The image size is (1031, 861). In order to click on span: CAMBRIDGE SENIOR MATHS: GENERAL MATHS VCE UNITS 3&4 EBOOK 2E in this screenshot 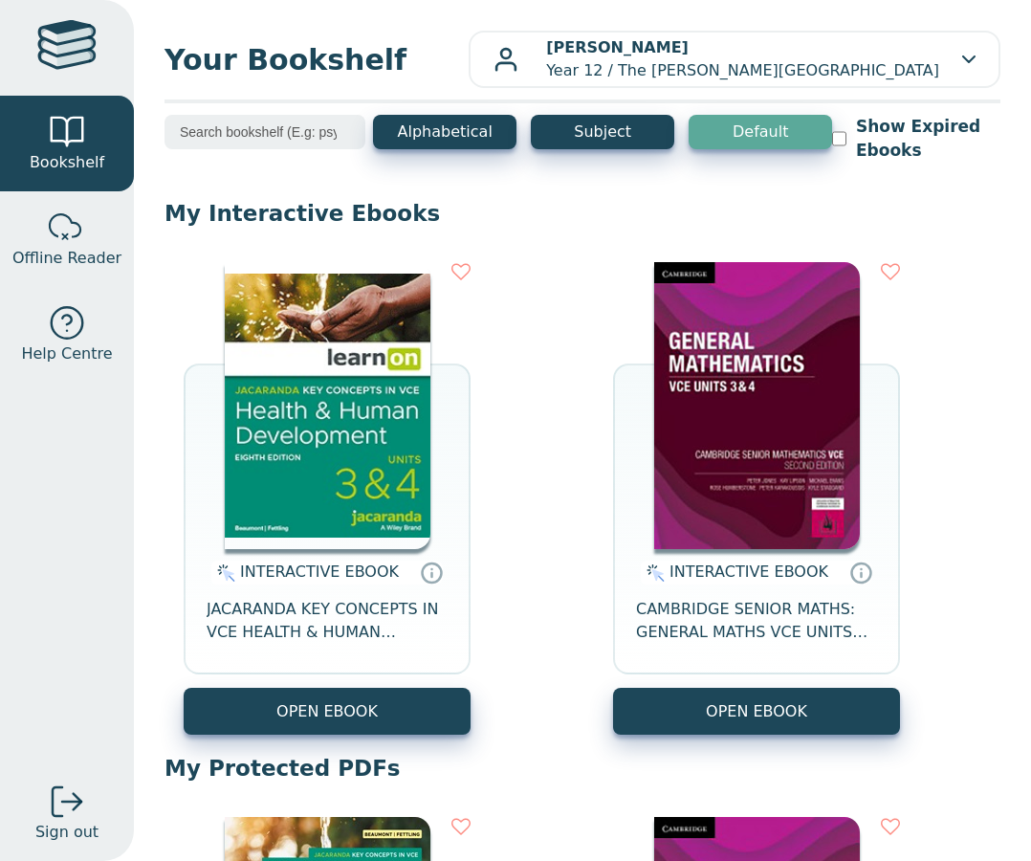, I will do `click(756, 621)`.